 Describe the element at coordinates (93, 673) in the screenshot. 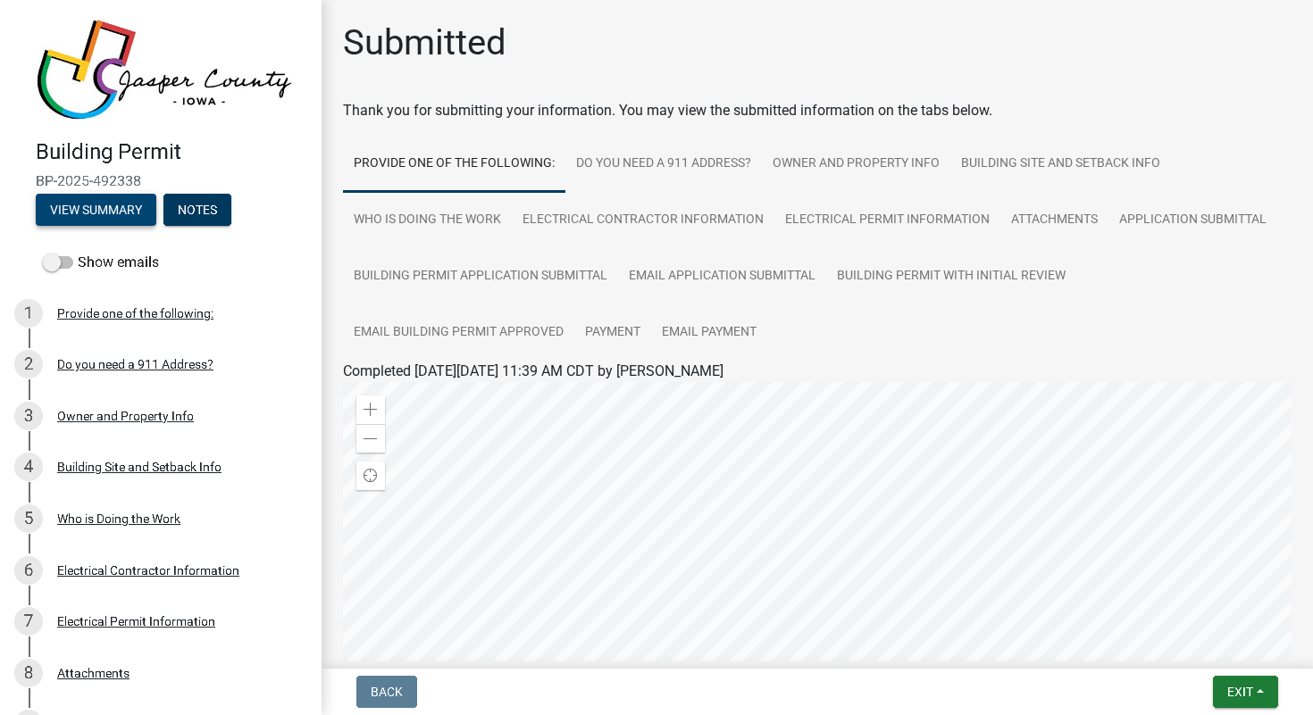

I see `div: Attachments` at that location.